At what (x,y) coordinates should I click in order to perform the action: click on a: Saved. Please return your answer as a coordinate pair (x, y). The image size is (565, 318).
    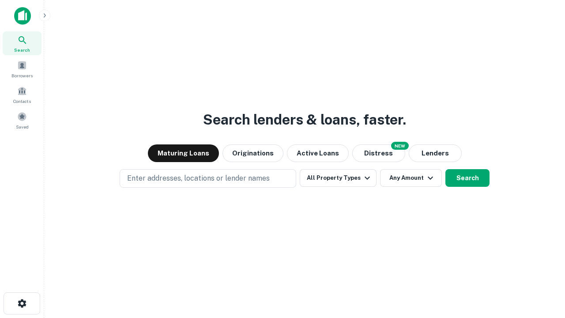
    Looking at the image, I should click on (22, 120).